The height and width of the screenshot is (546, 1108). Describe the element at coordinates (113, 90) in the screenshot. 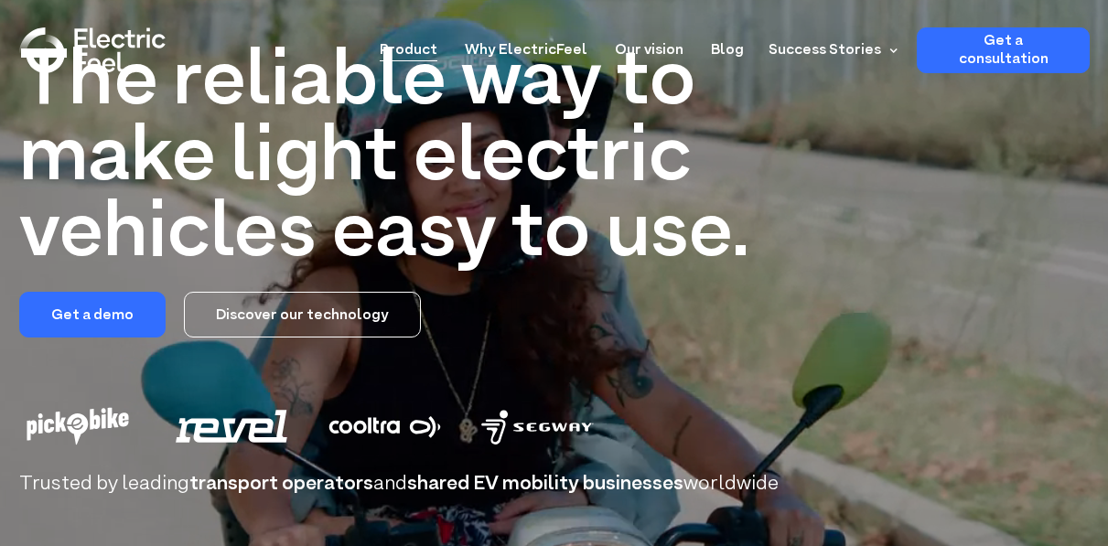

I see `input: Submit` at that location.